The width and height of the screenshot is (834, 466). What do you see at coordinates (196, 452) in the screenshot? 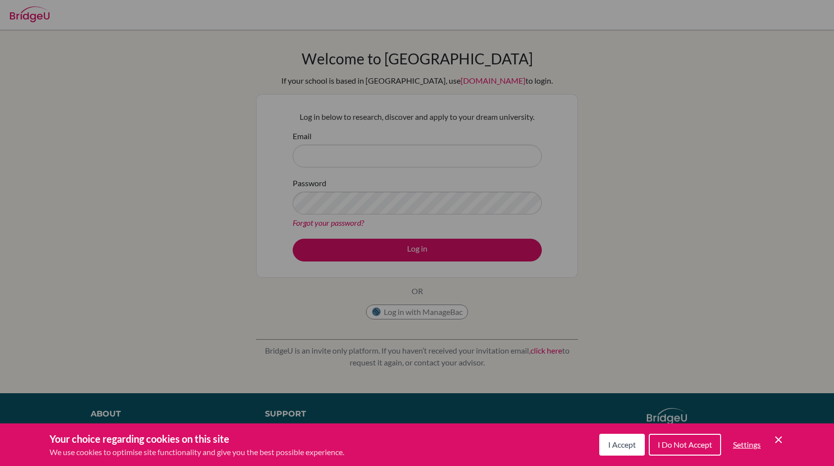
I see `p: We use cookies to optimise site functionality and give you the best possible experience.` at bounding box center [196, 452].